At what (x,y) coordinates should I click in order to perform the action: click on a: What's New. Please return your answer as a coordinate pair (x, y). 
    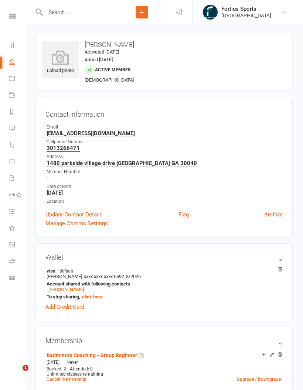
    Looking at the image, I should click on (17, 228).